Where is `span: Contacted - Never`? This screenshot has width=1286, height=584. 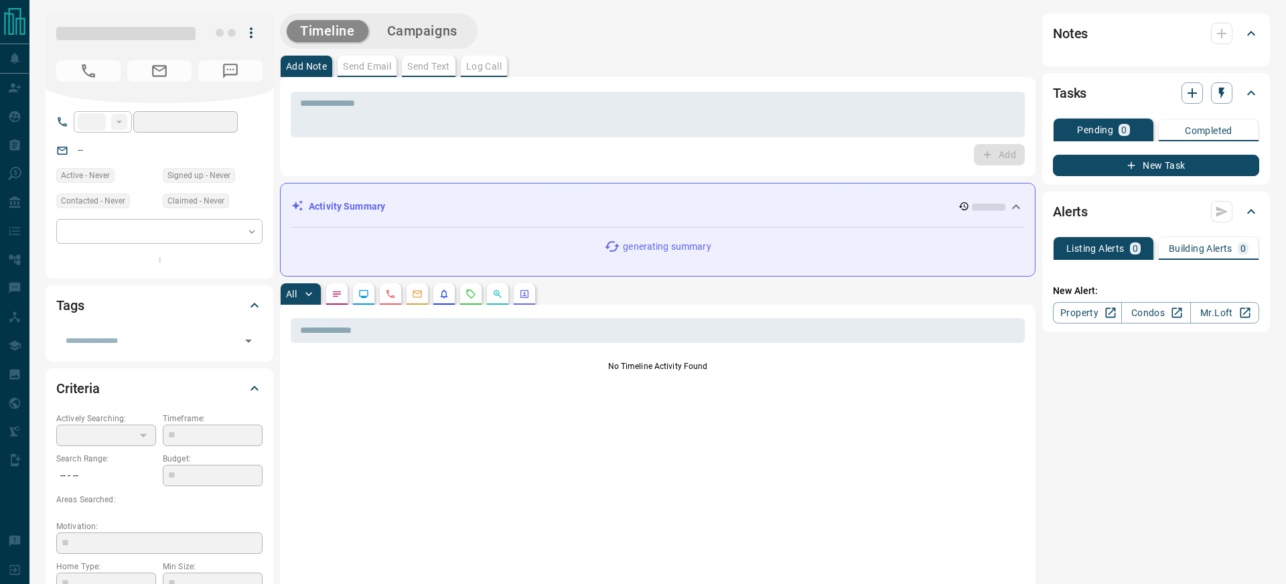
span: Contacted - Never is located at coordinates (93, 201).